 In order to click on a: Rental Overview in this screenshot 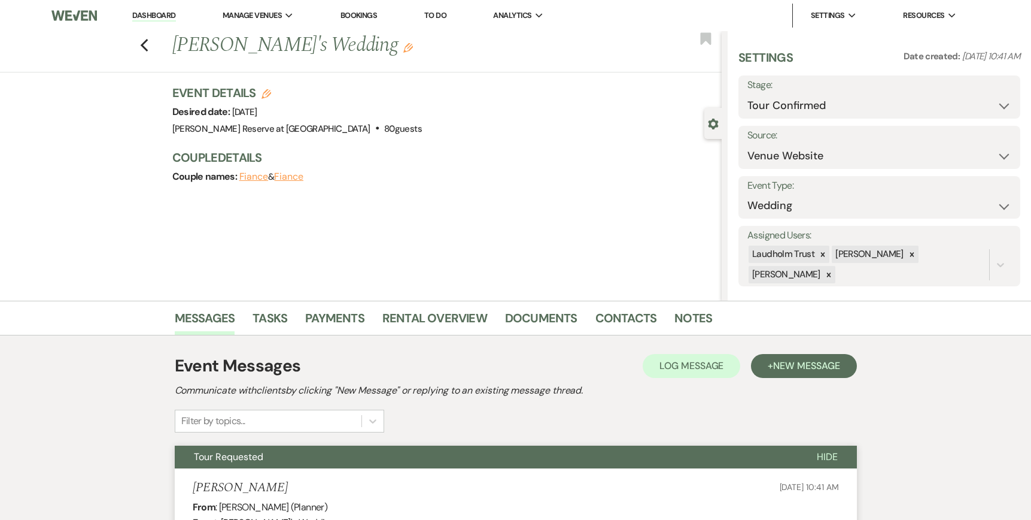, I will do `click(435, 321)`.